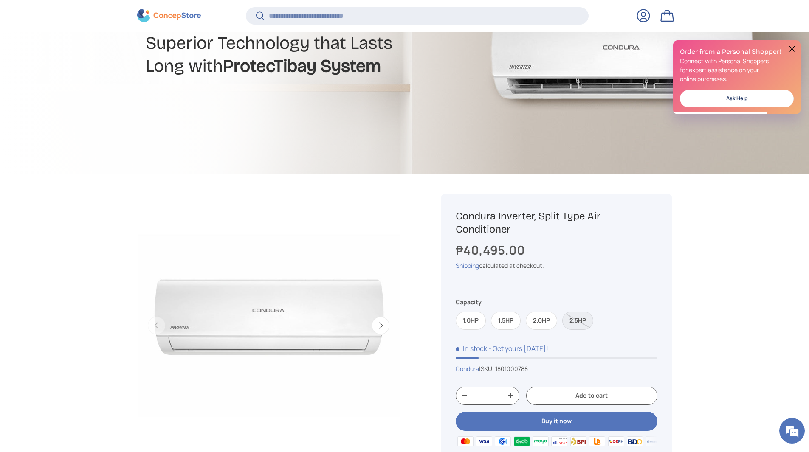  What do you see at coordinates (556, 421) in the screenshot?
I see `button: Buy it now` at bounding box center [556, 421].